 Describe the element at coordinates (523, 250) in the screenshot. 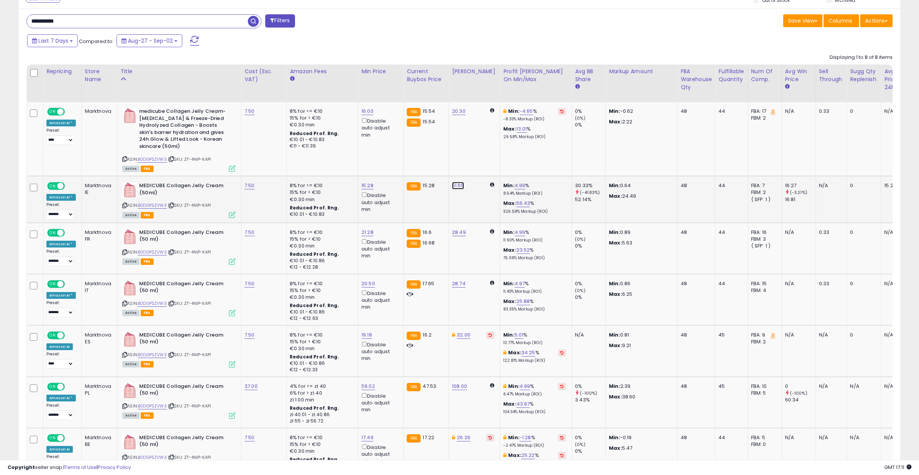

I see `a: 23.52` at that location.